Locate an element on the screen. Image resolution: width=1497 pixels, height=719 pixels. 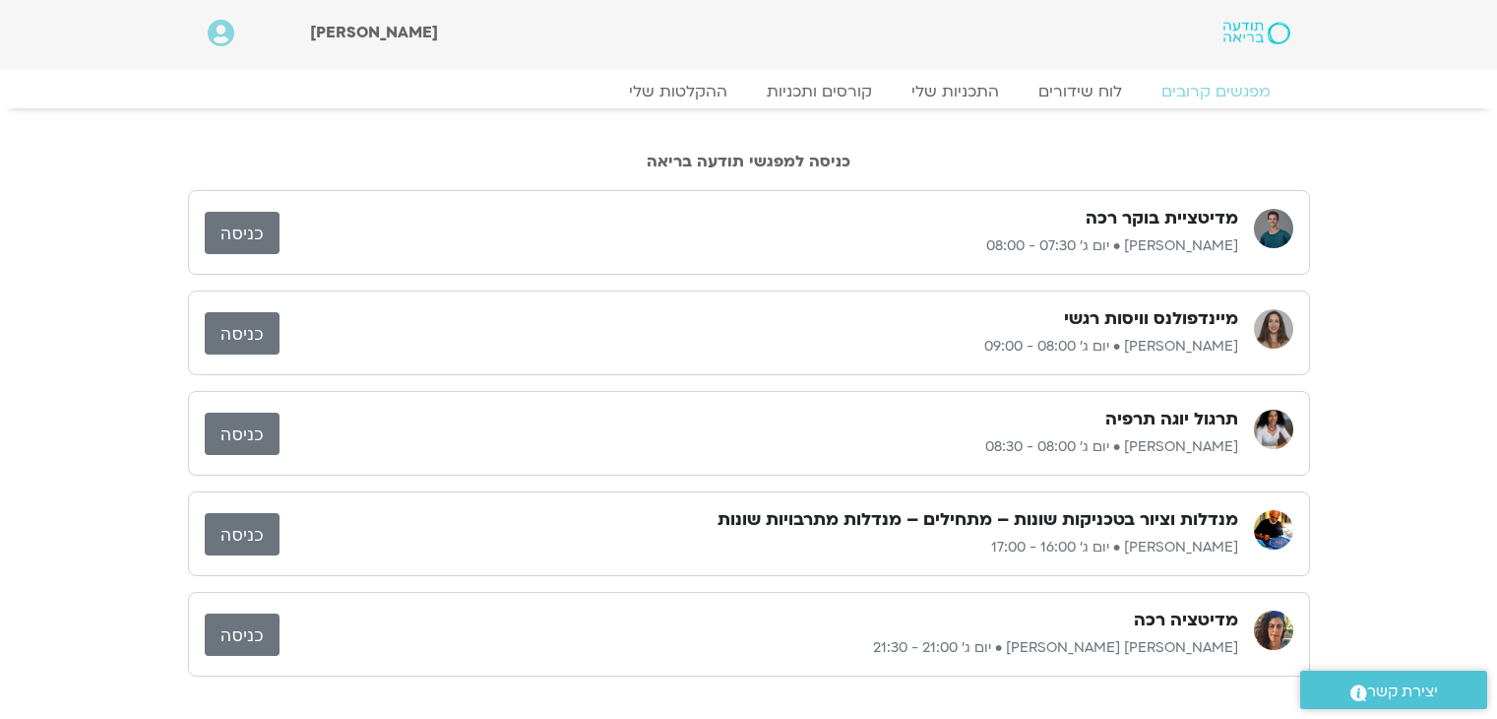
img: אורי דאובר is located at coordinates (1274, 228).